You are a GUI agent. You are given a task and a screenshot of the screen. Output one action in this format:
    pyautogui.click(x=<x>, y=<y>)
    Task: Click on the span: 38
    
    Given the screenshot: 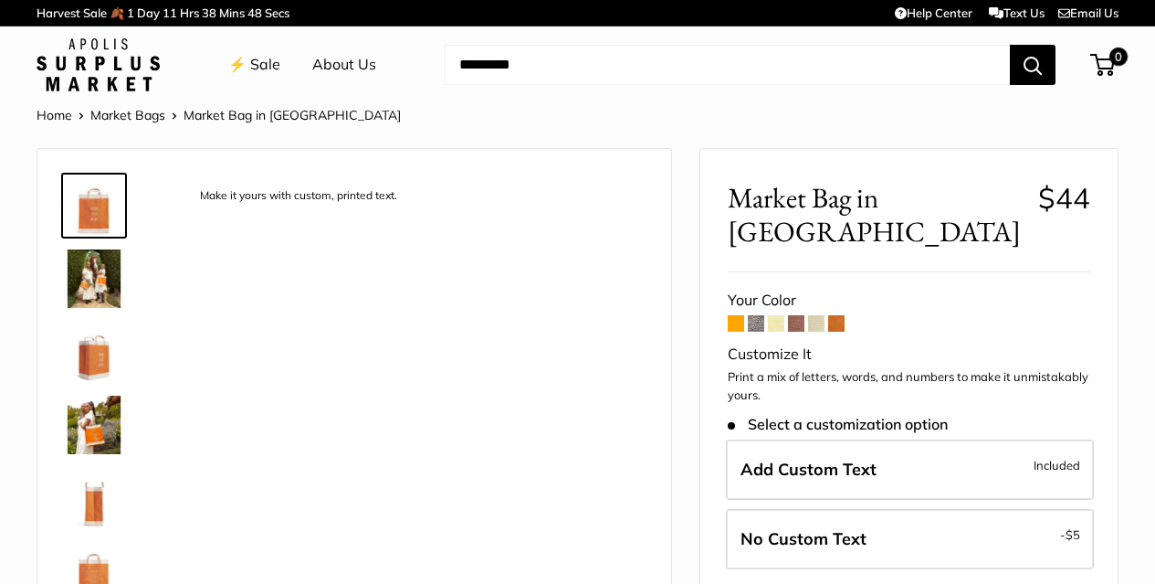 What is the action you would take?
    pyautogui.click(x=209, y=13)
    